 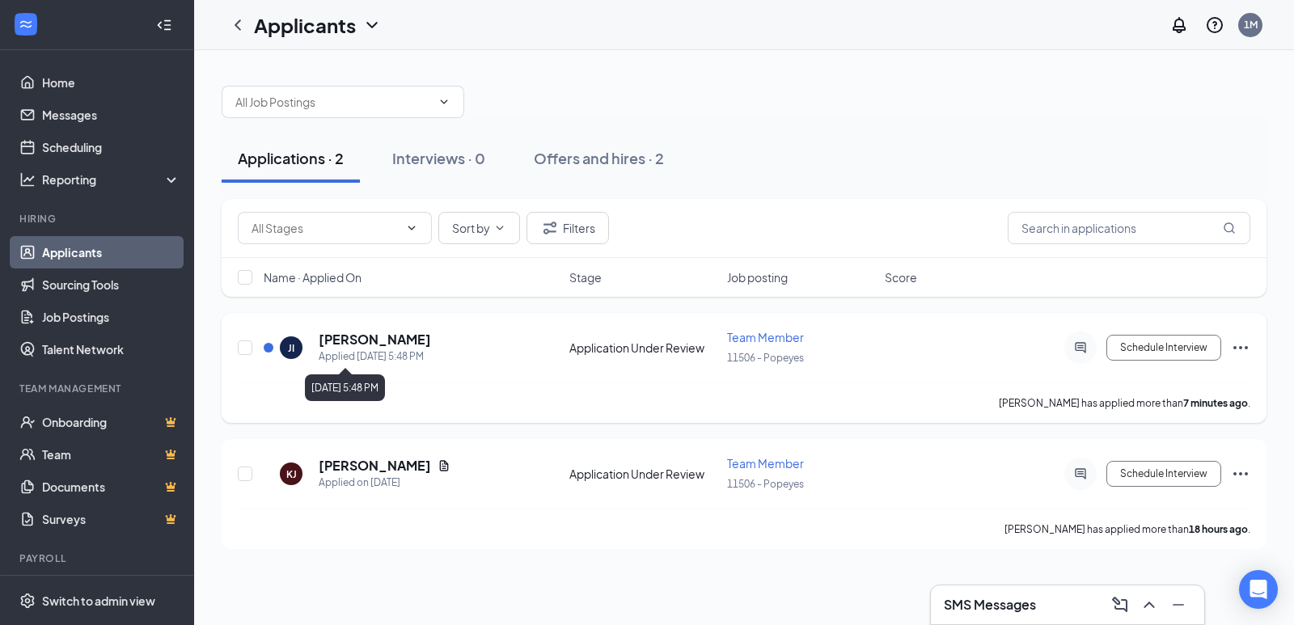 I want to click on a: ChevronLeft, so click(x=238, y=25).